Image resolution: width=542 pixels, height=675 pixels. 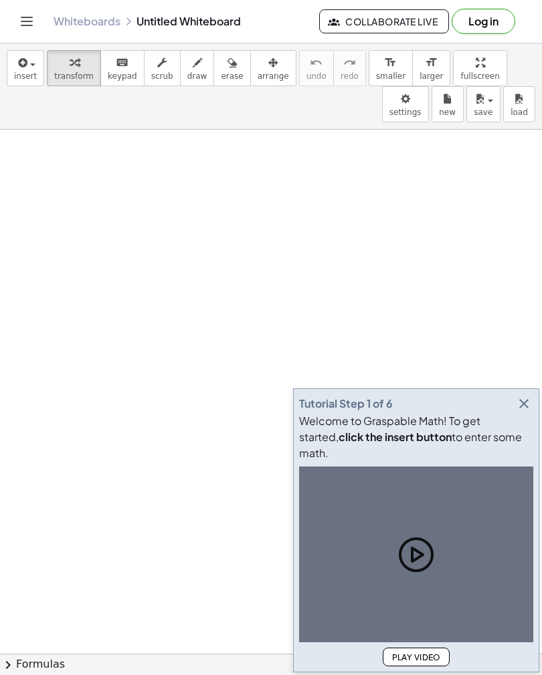 What do you see at coordinates (431, 68) in the screenshot?
I see `button: format_sizelarger` at bounding box center [431, 68].